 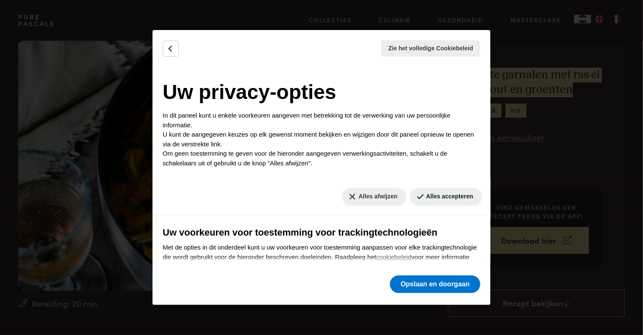 What do you see at coordinates (446, 196) in the screenshot?
I see `button: Alles accepteren` at bounding box center [446, 196].